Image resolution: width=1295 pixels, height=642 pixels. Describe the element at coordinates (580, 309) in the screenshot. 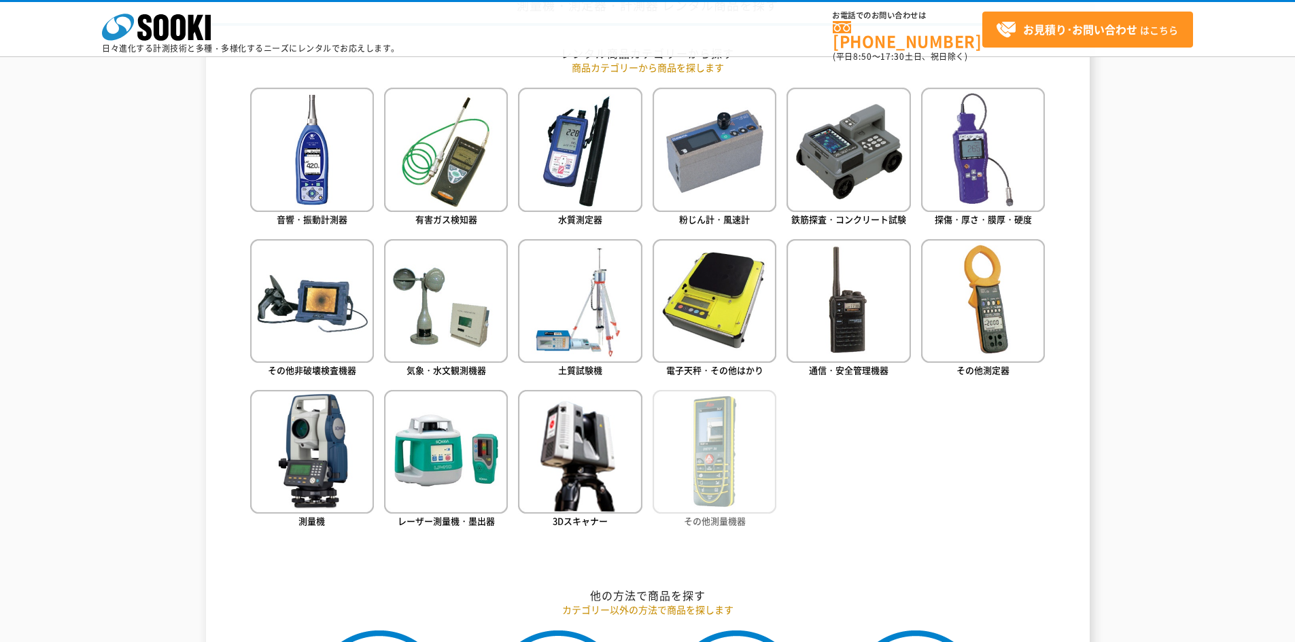

I see `a: 土質試験機` at that location.